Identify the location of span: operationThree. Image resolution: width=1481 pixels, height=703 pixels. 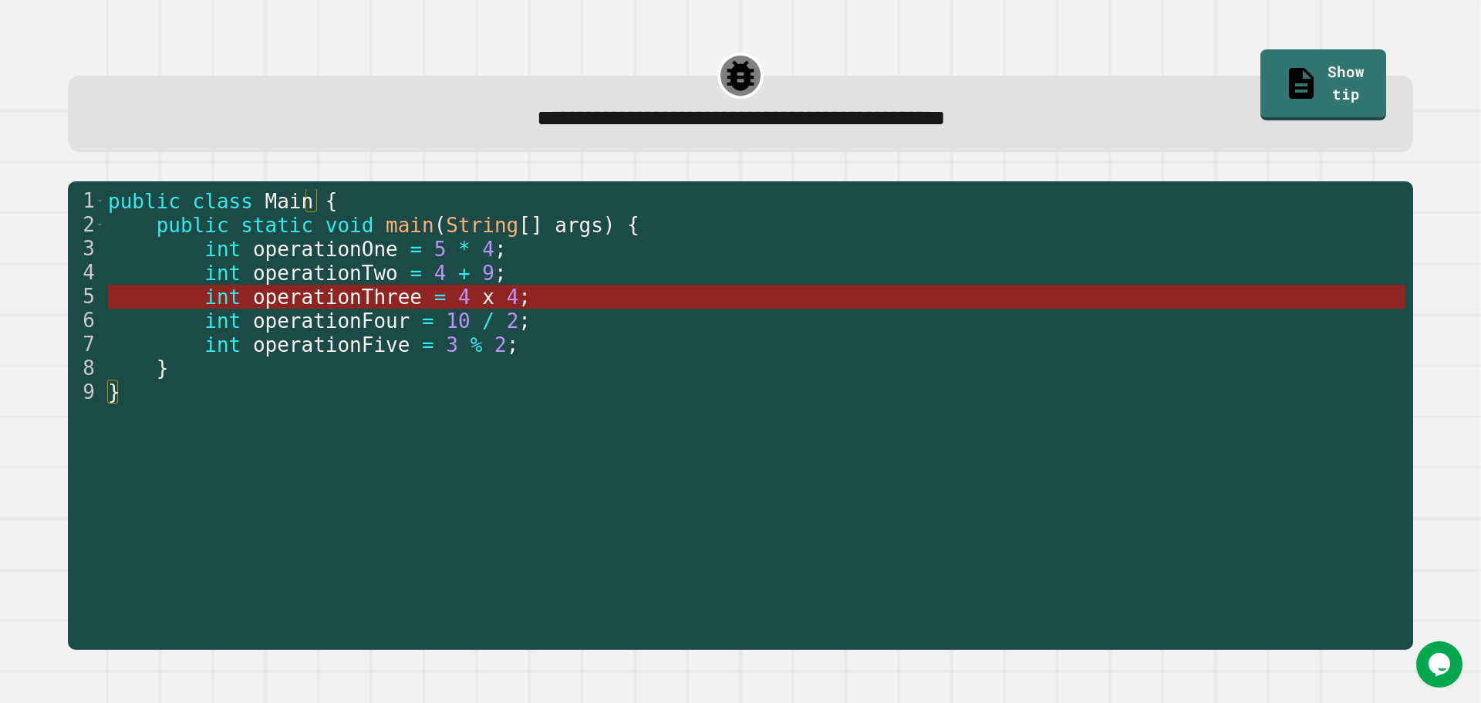
(336, 297).